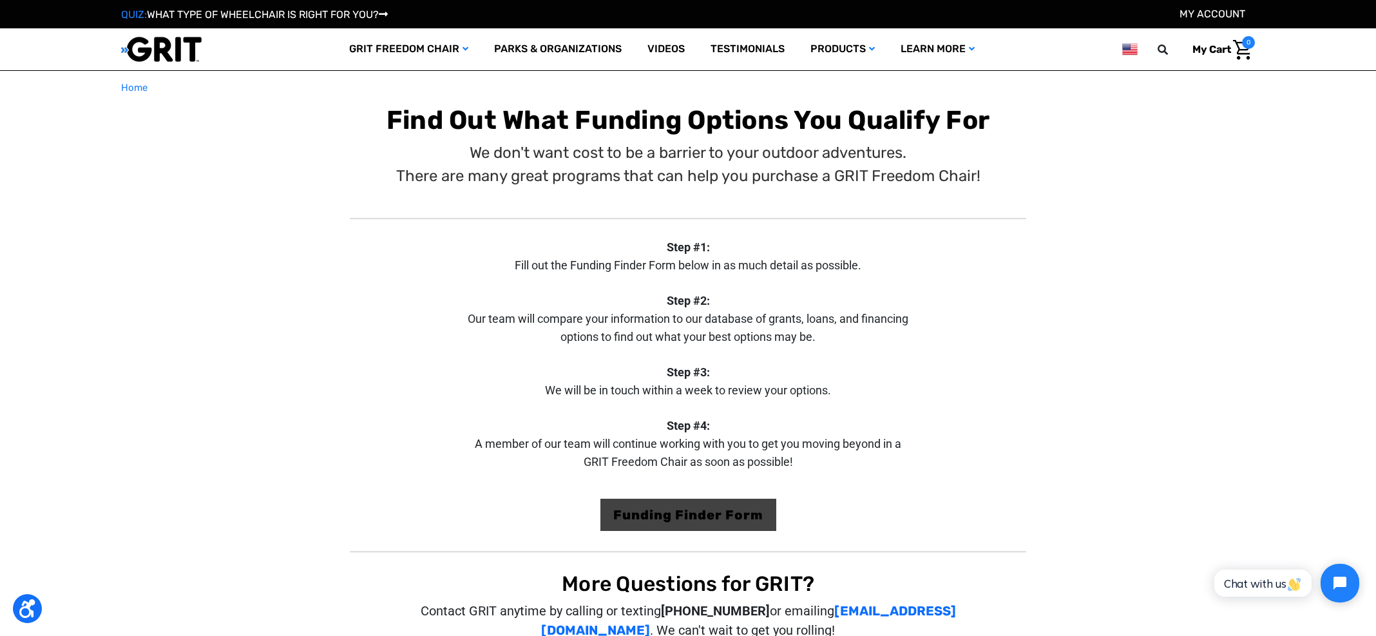 The width and height of the screenshot is (1376, 636). Describe the element at coordinates (688, 390) in the screenshot. I see `span: We will be in touch within a week to review your options.` at that location.